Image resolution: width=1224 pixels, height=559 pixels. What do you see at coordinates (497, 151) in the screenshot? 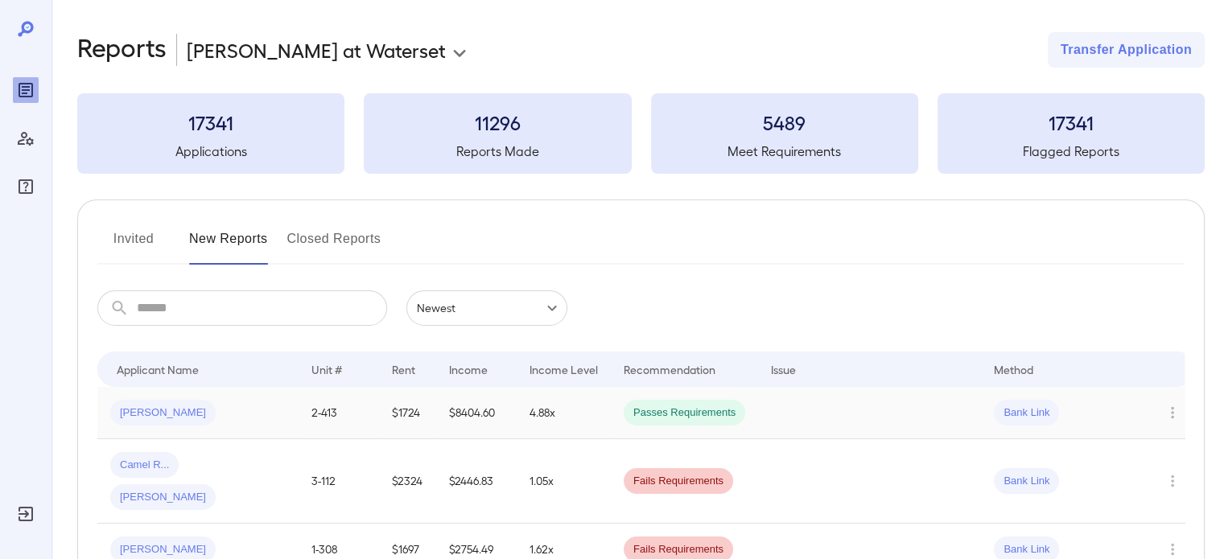
I see `h5: Reports Made` at bounding box center [497, 151].